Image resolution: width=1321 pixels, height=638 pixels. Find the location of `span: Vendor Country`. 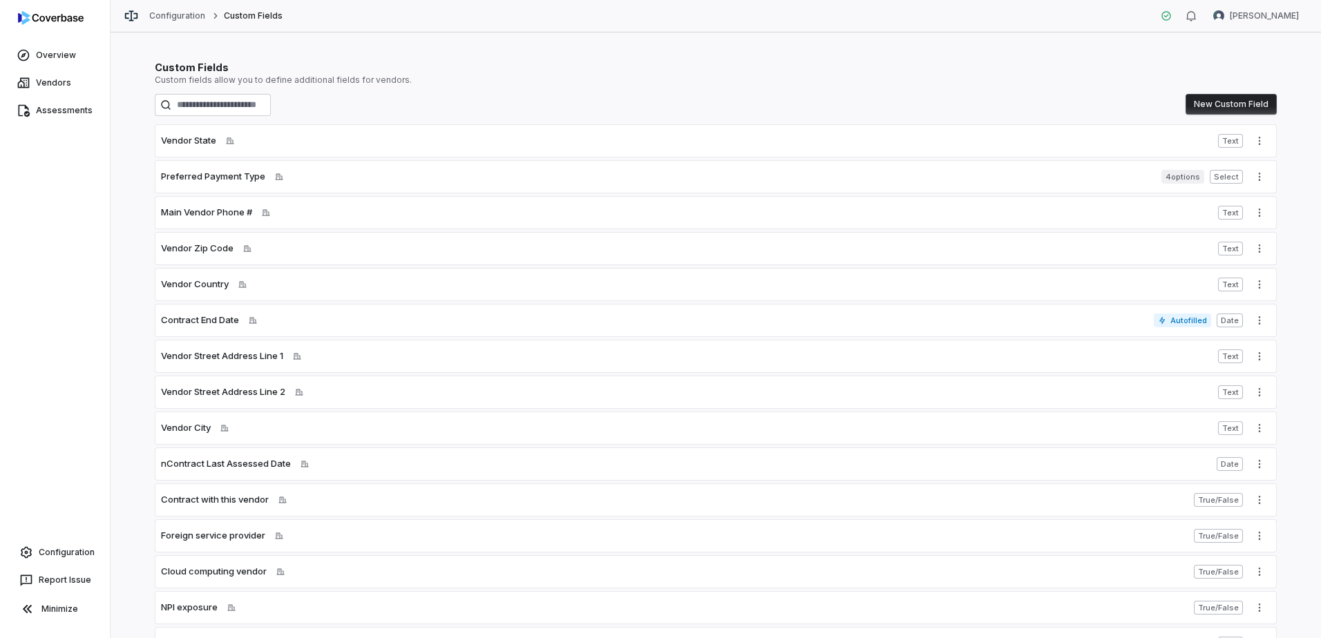

span: Vendor Country is located at coordinates (195, 285).